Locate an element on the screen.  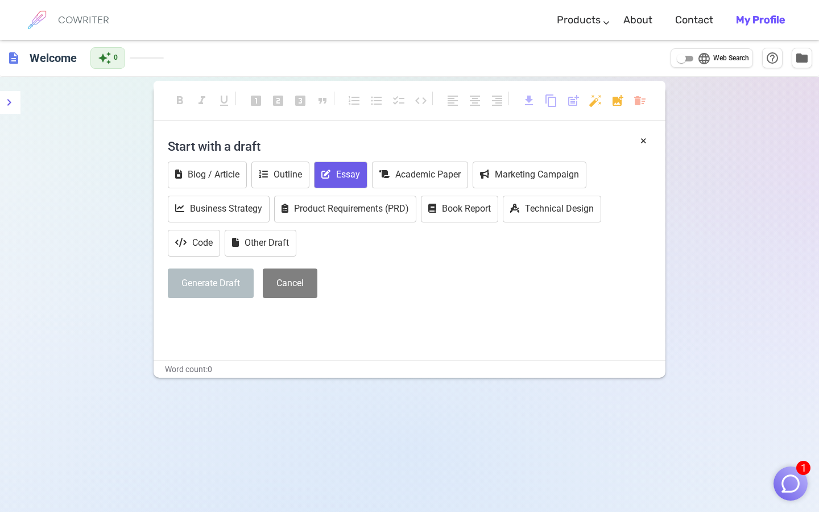
h4: Start with a draft is located at coordinates (409, 146).